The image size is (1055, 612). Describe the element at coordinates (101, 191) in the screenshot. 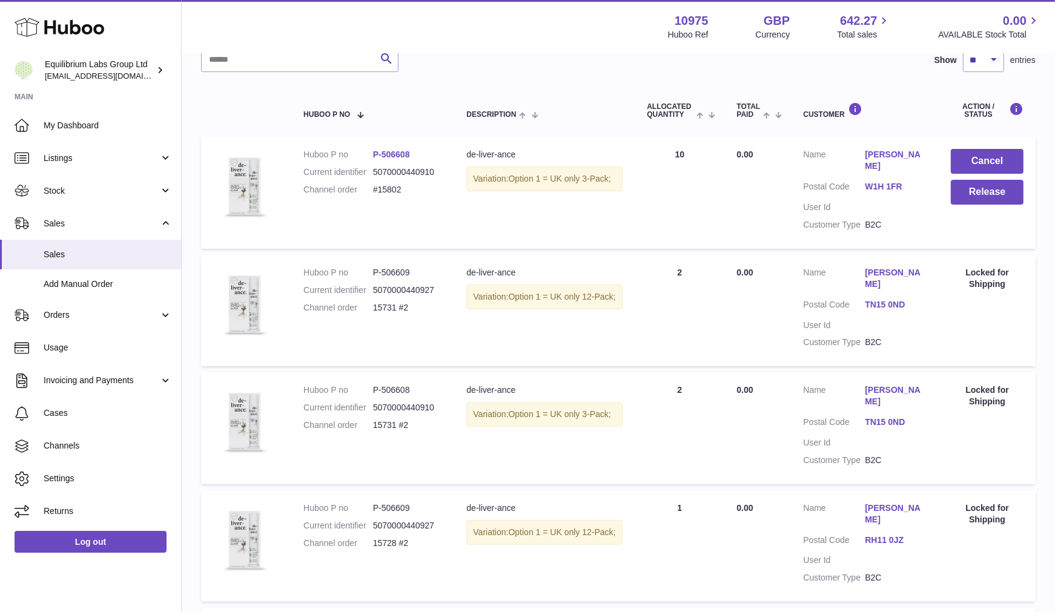

I see `span: Stock` at that location.